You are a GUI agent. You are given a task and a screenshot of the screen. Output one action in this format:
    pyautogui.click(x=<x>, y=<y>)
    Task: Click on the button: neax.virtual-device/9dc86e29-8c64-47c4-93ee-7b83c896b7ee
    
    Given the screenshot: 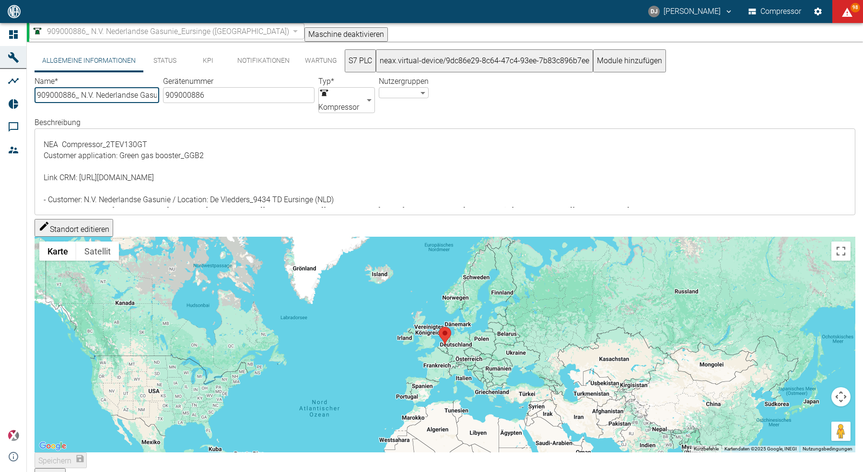 What is the action you would take?
    pyautogui.click(x=484, y=61)
    